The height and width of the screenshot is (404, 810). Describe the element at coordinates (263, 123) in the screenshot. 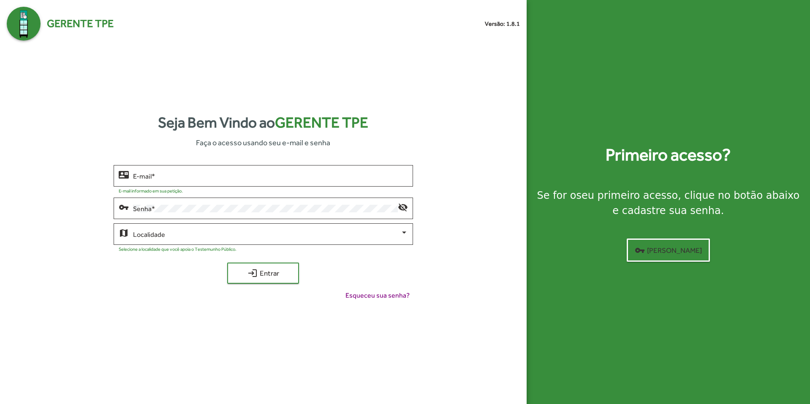

I see `strong: Seja Bem Vindo ao` at that location.